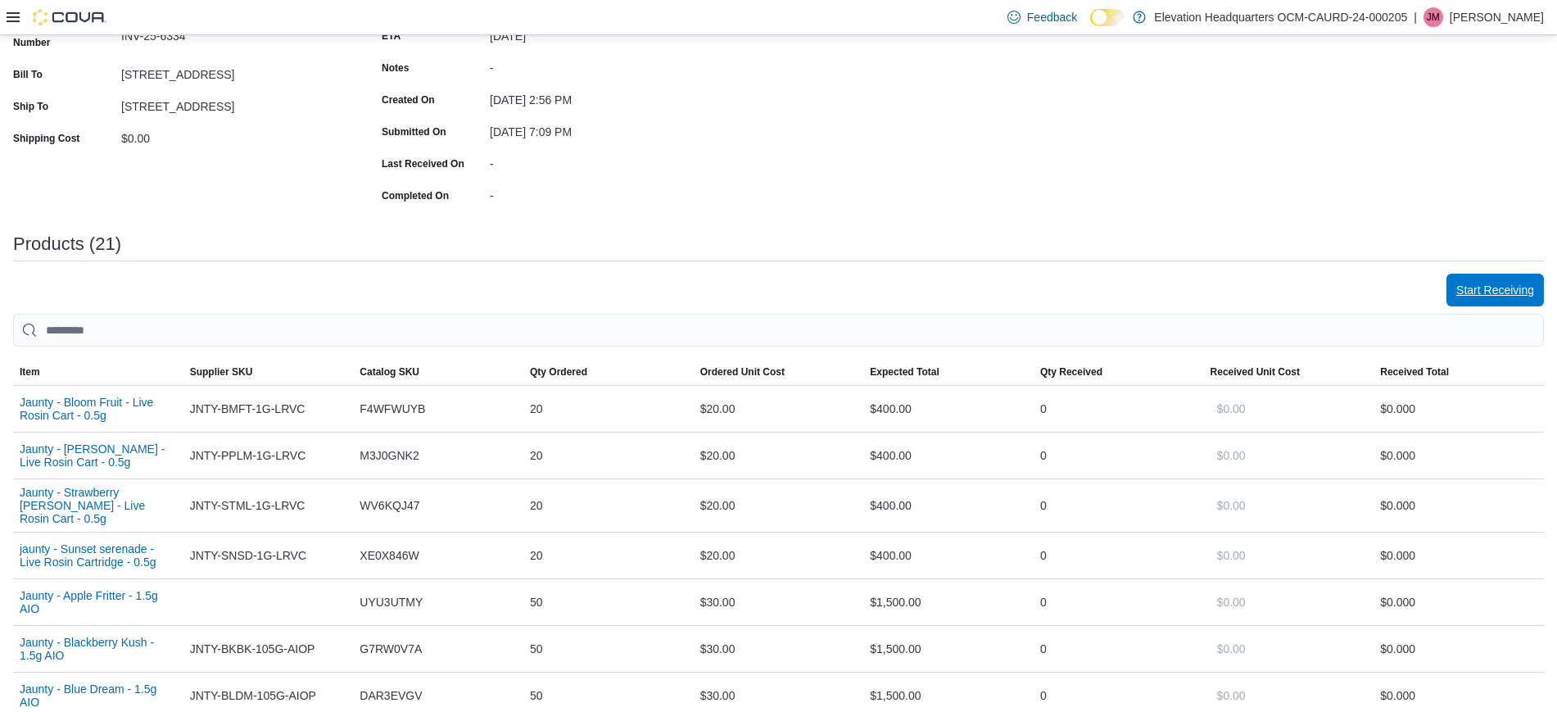 This screenshot has width=1557, height=712. I want to click on button: Qty Received, so click(1119, 372).